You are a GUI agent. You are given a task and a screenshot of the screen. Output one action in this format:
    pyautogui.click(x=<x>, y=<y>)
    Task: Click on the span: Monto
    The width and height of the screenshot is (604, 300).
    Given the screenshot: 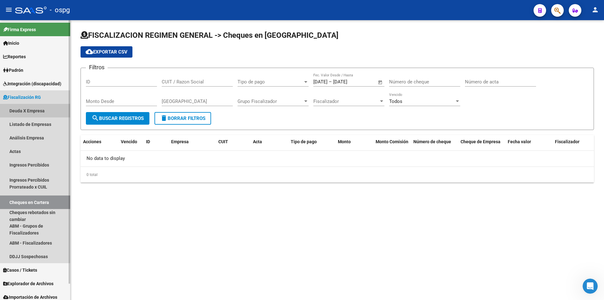 What is the action you would take?
    pyautogui.click(x=344, y=142)
    